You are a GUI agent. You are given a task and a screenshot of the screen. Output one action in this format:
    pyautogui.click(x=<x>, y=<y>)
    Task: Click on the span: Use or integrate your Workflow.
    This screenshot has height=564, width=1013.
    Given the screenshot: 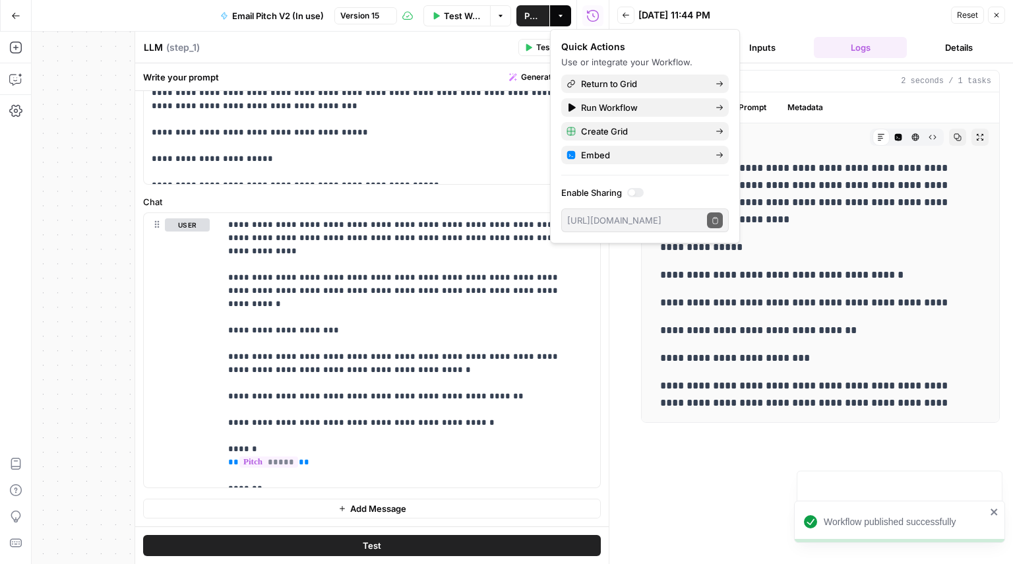 What is the action you would take?
    pyautogui.click(x=626, y=62)
    